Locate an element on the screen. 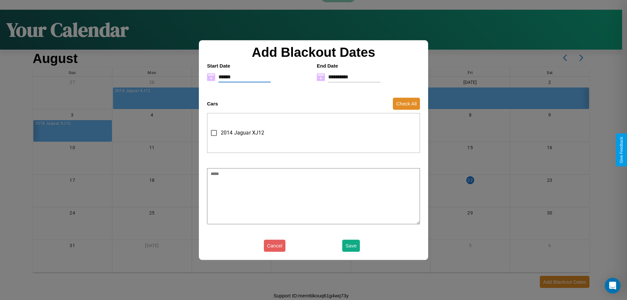  div: Open Intercom Messenger is located at coordinates (613, 286).